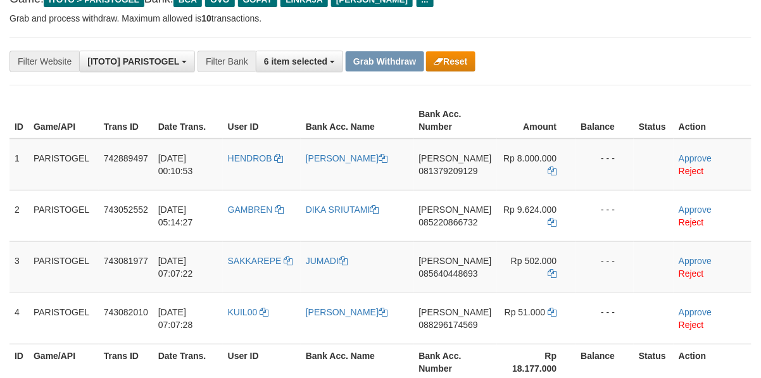  What do you see at coordinates (188, 120) in the screenshot?
I see `th: Date Trans.` at bounding box center [188, 120].